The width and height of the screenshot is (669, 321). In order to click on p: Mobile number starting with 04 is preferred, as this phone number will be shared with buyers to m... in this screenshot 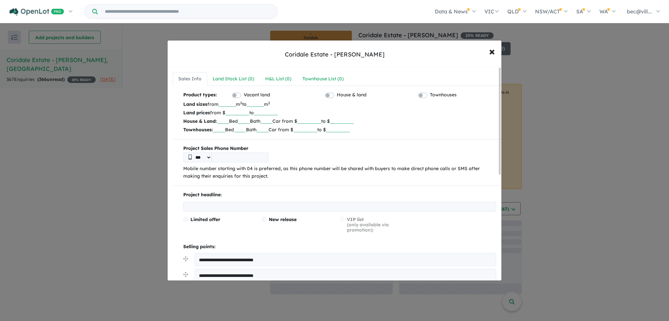, I will do `click(340, 173)`.